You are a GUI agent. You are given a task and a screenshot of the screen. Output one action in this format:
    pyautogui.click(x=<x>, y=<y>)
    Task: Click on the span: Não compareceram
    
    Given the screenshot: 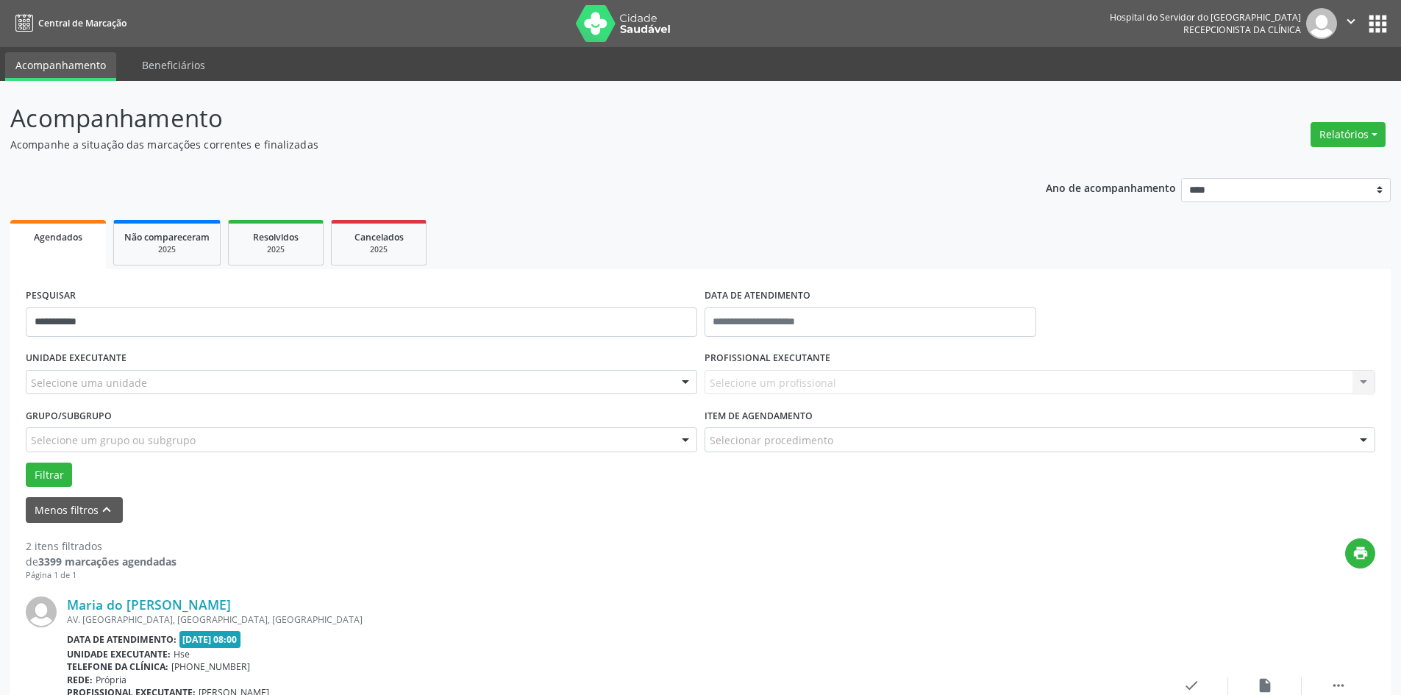 What is the action you would take?
    pyautogui.click(x=167, y=237)
    